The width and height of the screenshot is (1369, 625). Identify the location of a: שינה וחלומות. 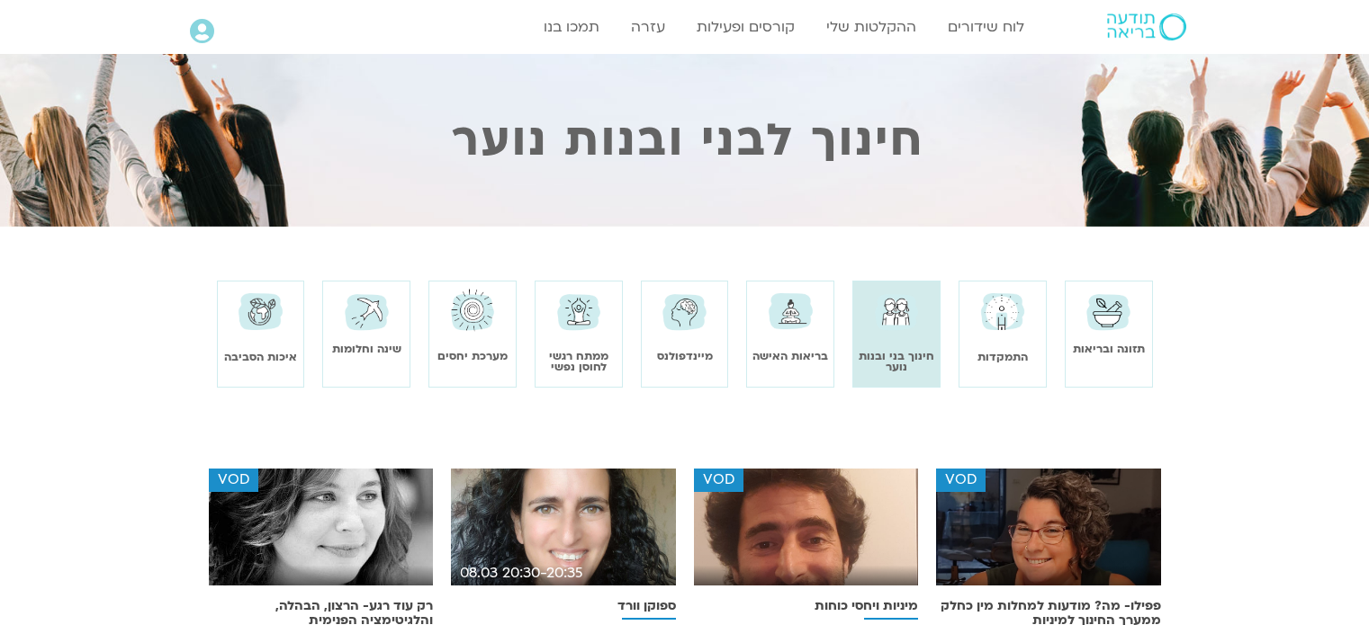
(366, 349).